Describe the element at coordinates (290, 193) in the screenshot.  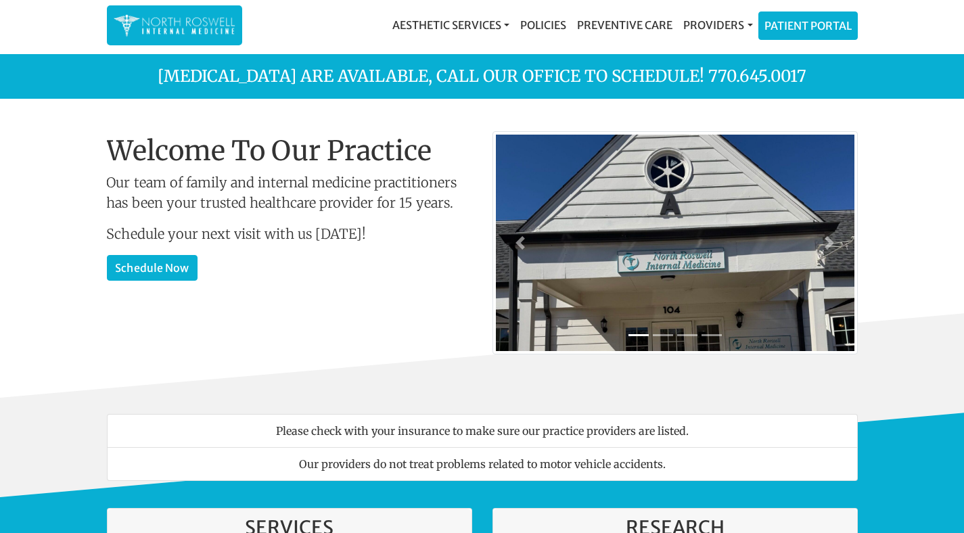
I see `p: Our team of family and internal medicine practitioners has been your trusted healthcare provider ...` at that location.